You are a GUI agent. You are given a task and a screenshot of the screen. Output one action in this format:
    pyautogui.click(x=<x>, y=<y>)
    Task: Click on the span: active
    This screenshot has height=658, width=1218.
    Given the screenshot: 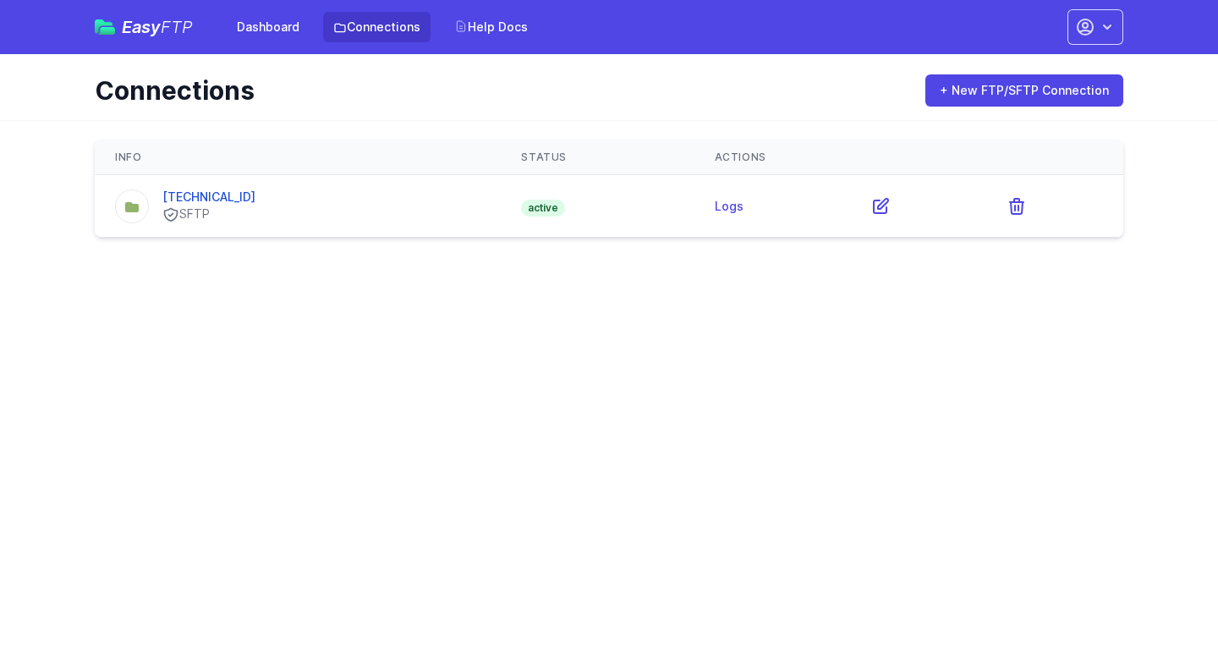 What is the action you would take?
    pyautogui.click(x=543, y=208)
    